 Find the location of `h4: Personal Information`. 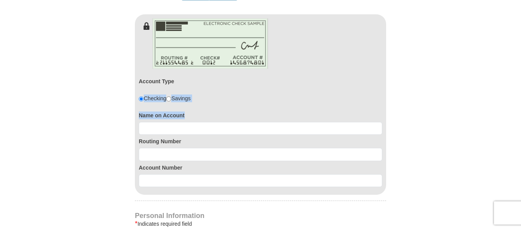

h4: Personal Information is located at coordinates (261, 215).